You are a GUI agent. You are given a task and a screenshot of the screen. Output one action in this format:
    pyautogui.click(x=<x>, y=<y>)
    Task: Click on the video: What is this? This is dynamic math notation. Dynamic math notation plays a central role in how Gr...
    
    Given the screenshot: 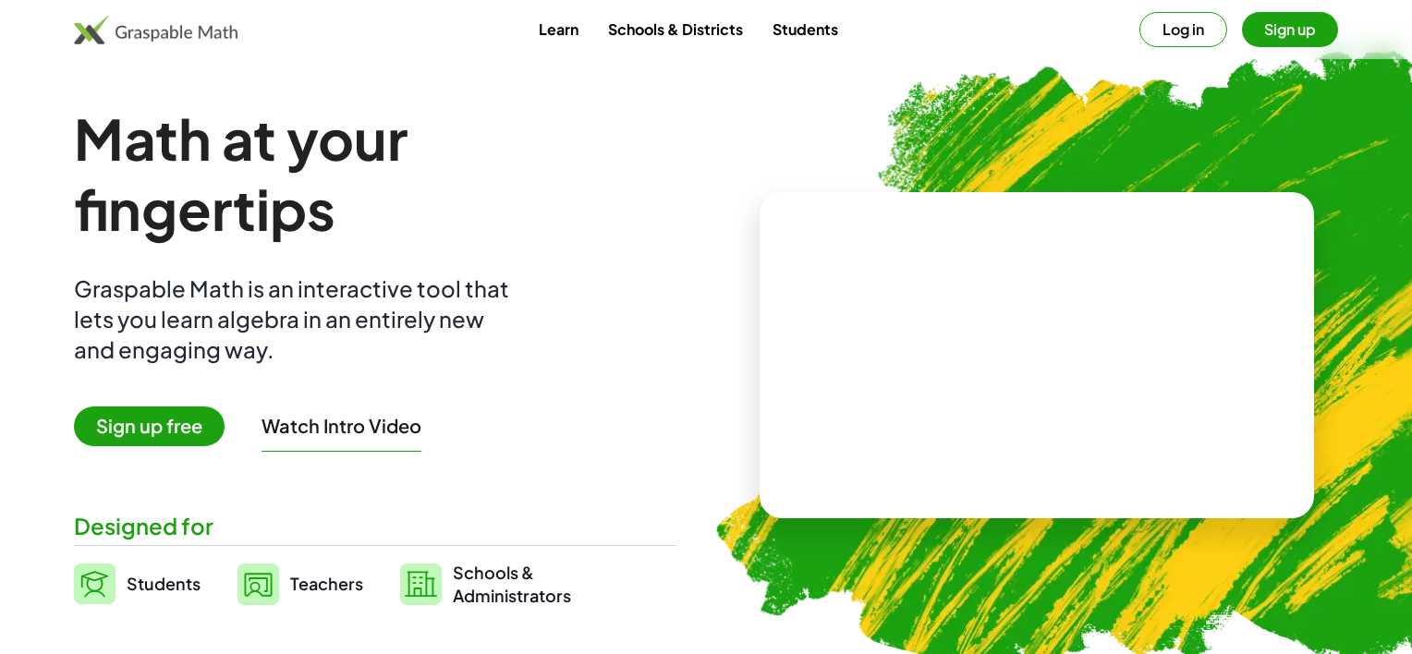 What is the action you would take?
    pyautogui.click(x=1037, y=356)
    